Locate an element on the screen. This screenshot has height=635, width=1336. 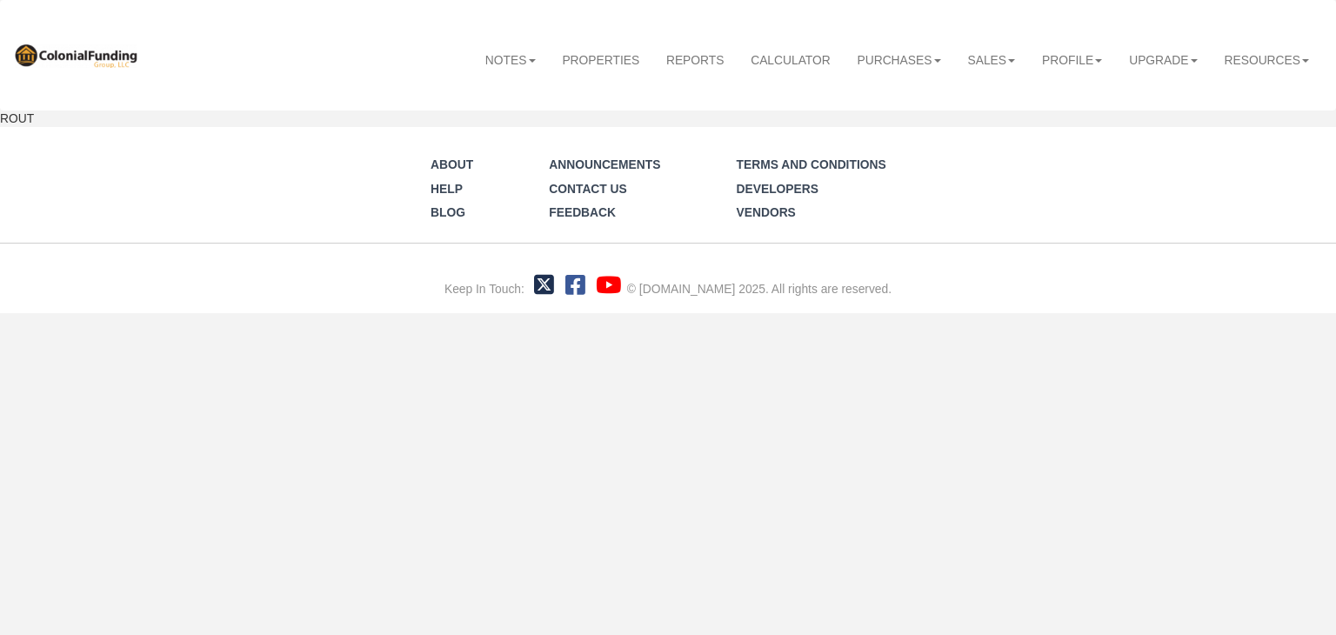
a: Terms and Conditions is located at coordinates (811, 164).